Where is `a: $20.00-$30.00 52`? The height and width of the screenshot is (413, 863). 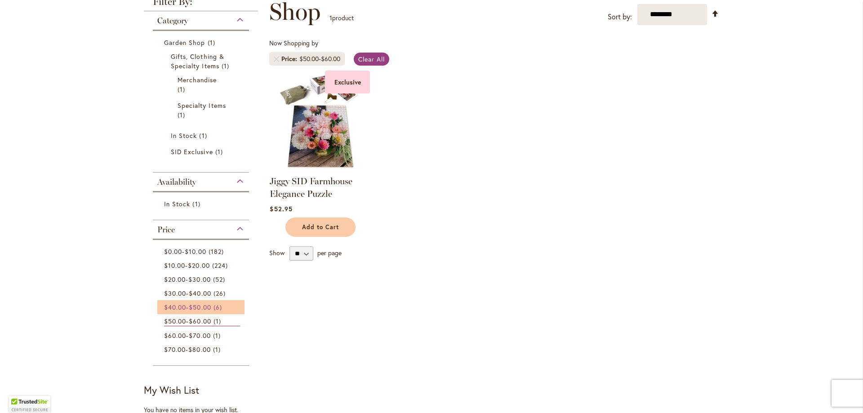 a: $20.00-$30.00 52 is located at coordinates (202, 279).